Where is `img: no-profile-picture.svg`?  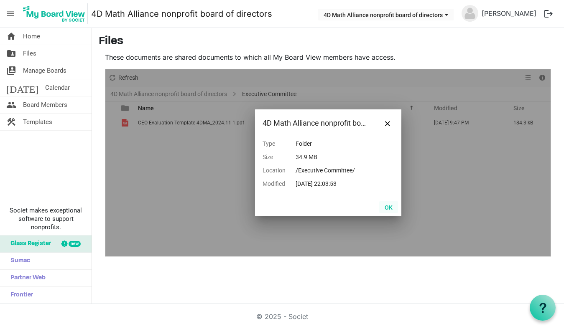 img: no-profile-picture.svg is located at coordinates (470, 13).